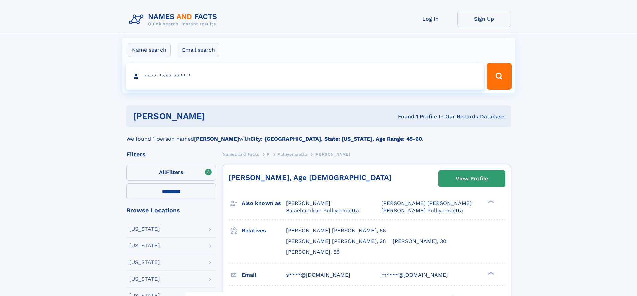  I want to click on img: Logo Names and Facts, so click(174, 20).